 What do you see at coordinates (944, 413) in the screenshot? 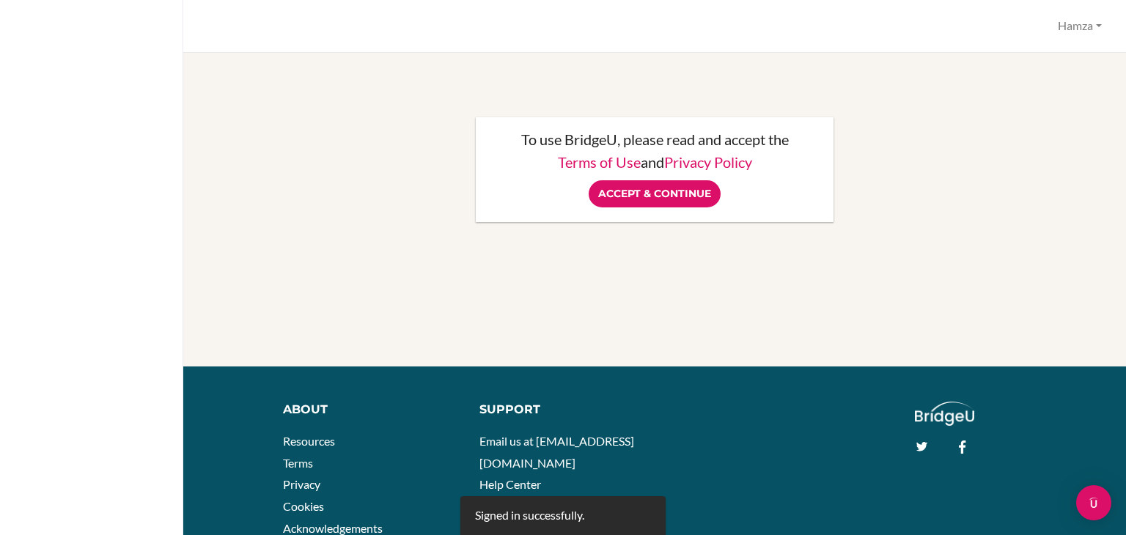
I see `img: logo_white@2x-f4f0deed5e89b7ecb1c2cc34c3e3d731f90f0f143d5ea2071677605dd97b5244.png` at bounding box center [944, 413].